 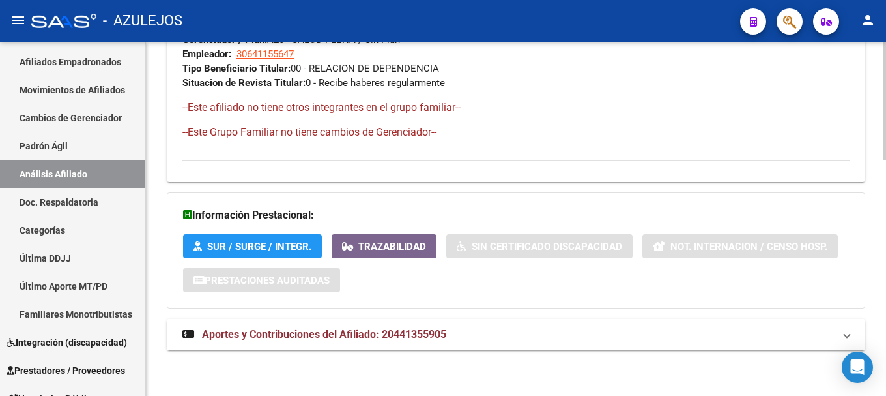 What do you see at coordinates (749, 246) in the screenshot?
I see `span: Not. Internacion / Censo Hosp.` at bounding box center [749, 246].